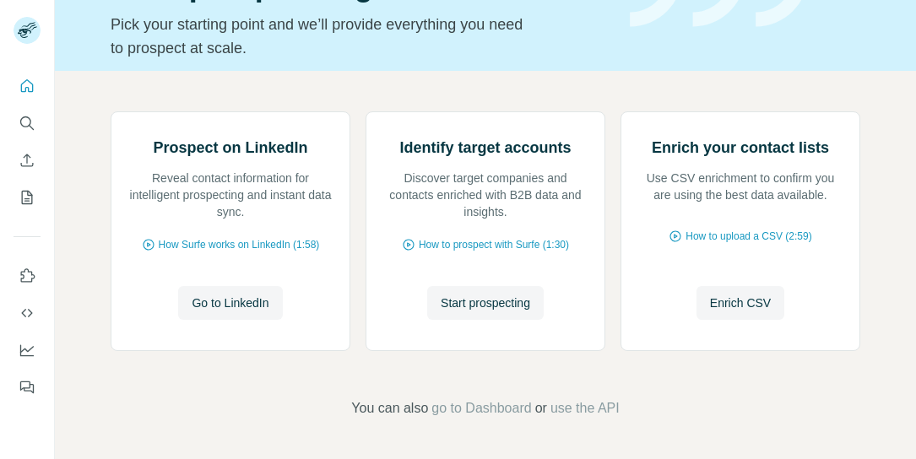 The image size is (916, 459). What do you see at coordinates (481, 409) in the screenshot?
I see `span: go to Dashboard` at bounding box center [481, 409].